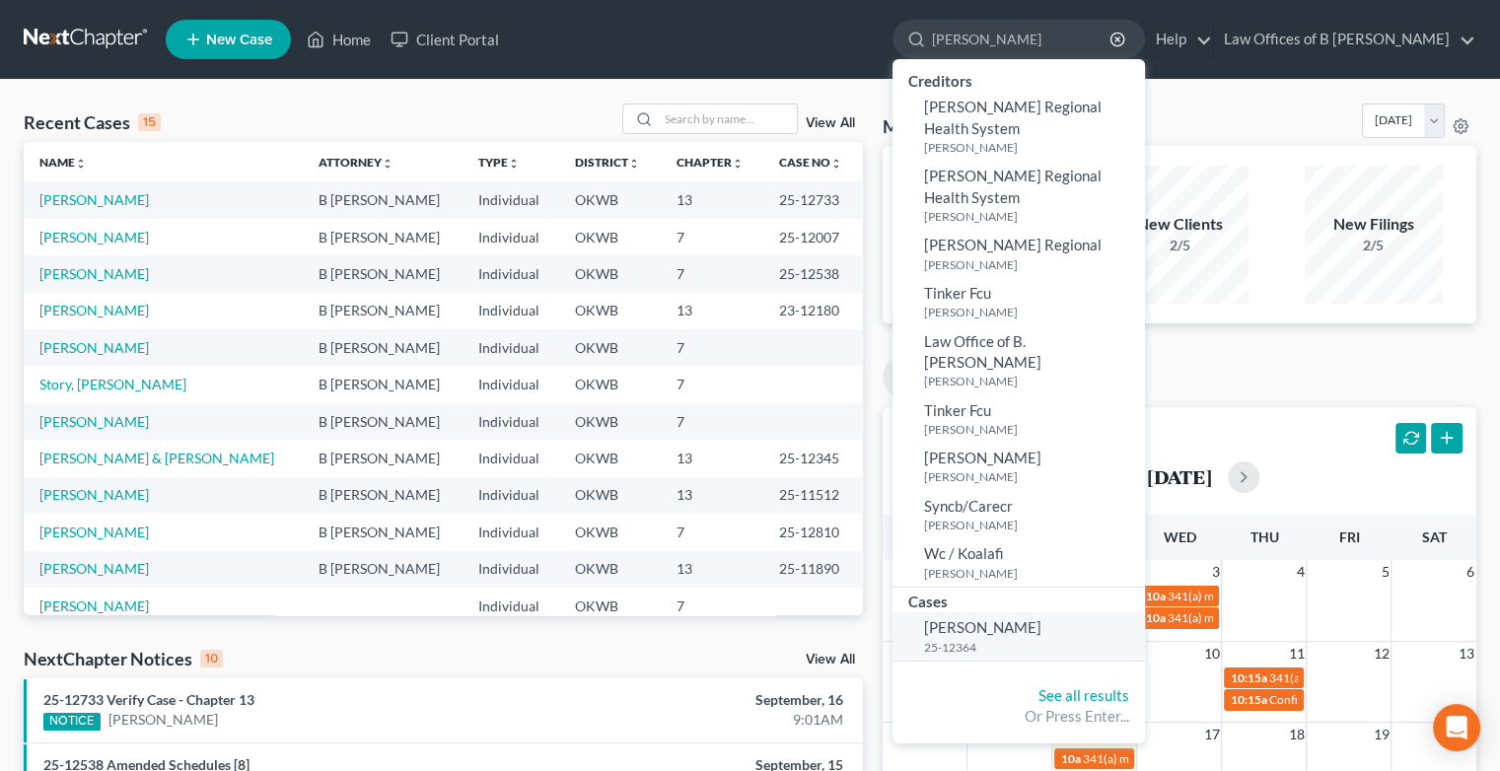  I want to click on div: Cases, so click(1019, 600).